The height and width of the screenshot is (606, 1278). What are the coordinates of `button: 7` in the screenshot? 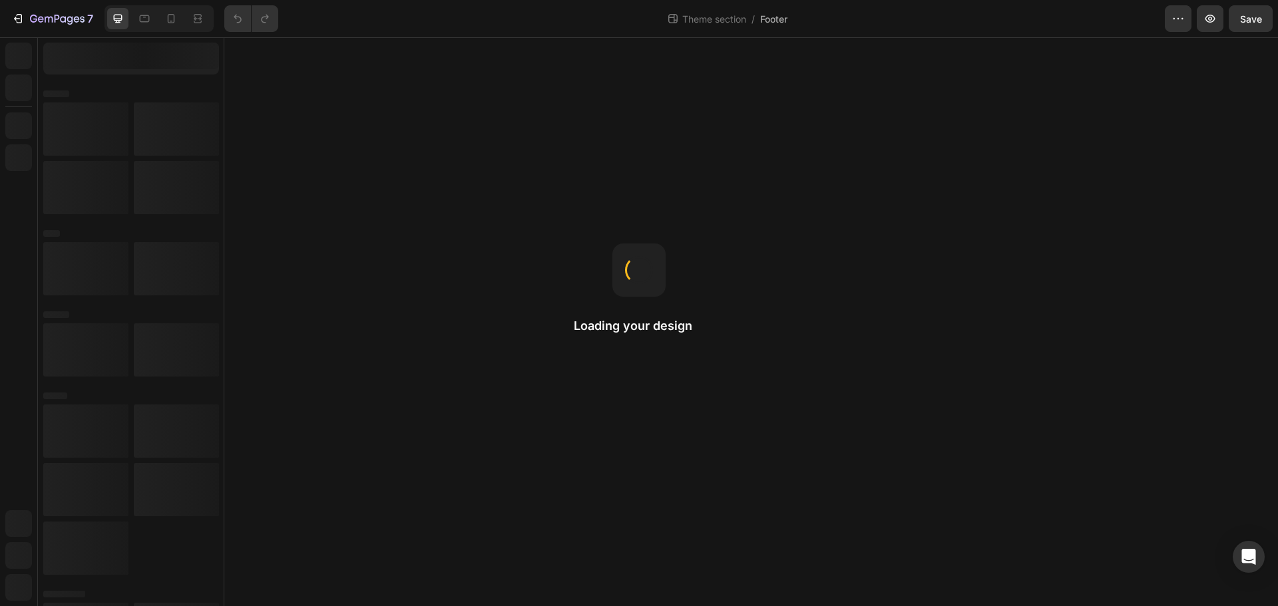 It's located at (52, 19).